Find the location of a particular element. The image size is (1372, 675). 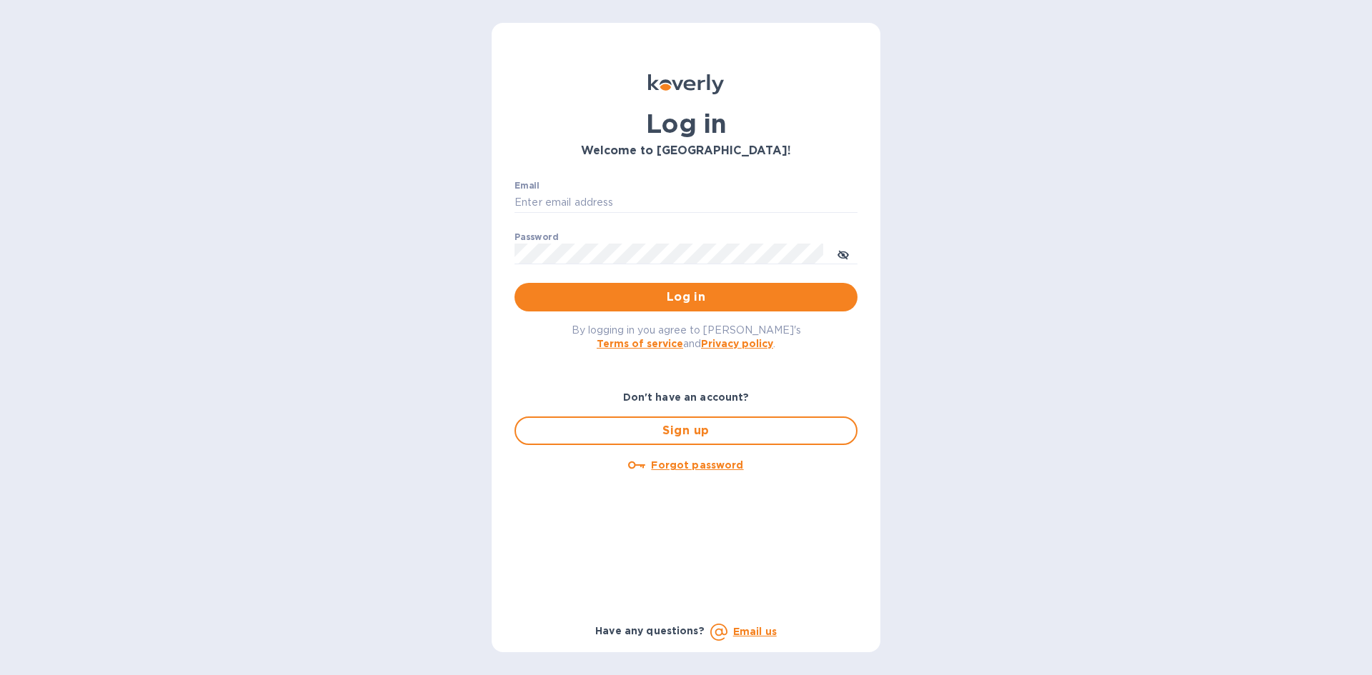

u: Forgot password is located at coordinates (696, 465).